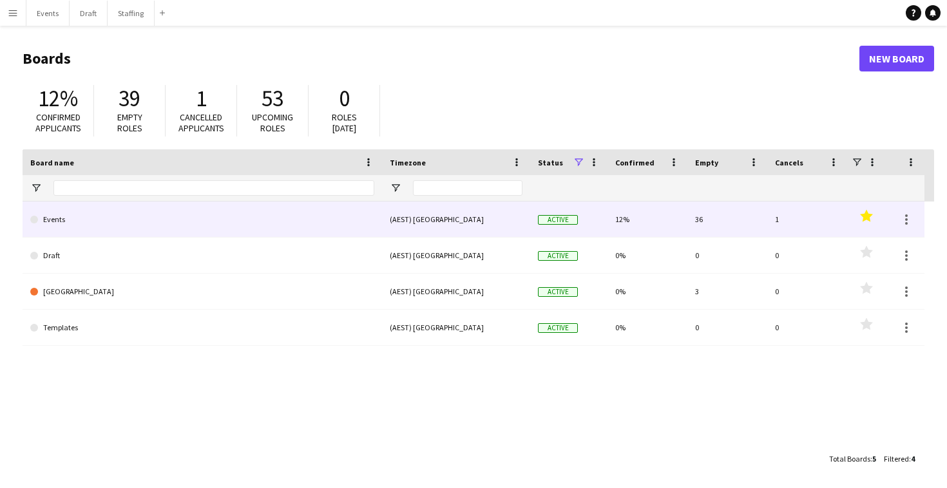 This screenshot has height=488, width=947. Describe the element at coordinates (129, 122) in the screenshot. I see `span: Empty roles` at that location.